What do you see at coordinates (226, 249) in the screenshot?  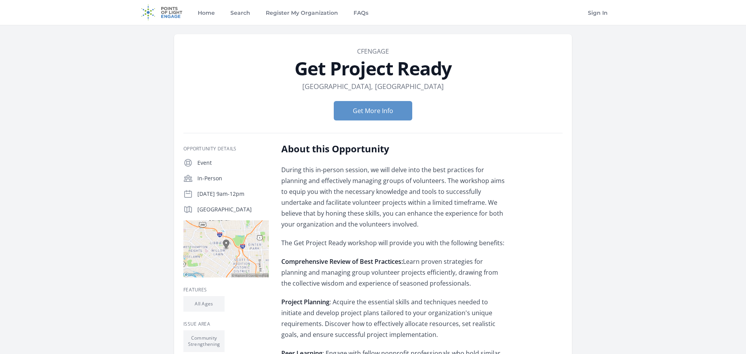 I see `img: Map` at bounding box center [226, 249].